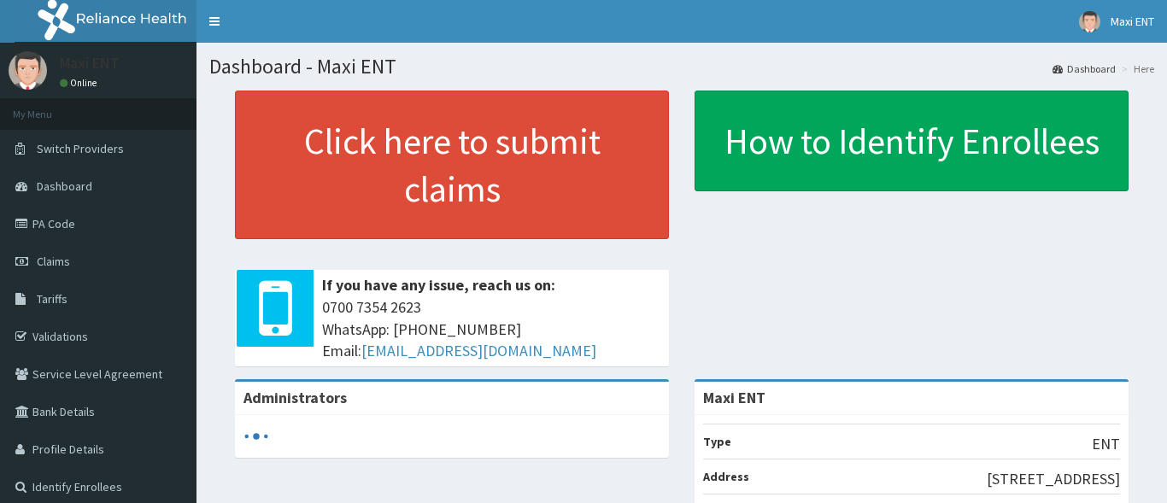 The width and height of the screenshot is (1167, 503). Describe the element at coordinates (90, 63) in the screenshot. I see `p: Maxi ENT` at that location.